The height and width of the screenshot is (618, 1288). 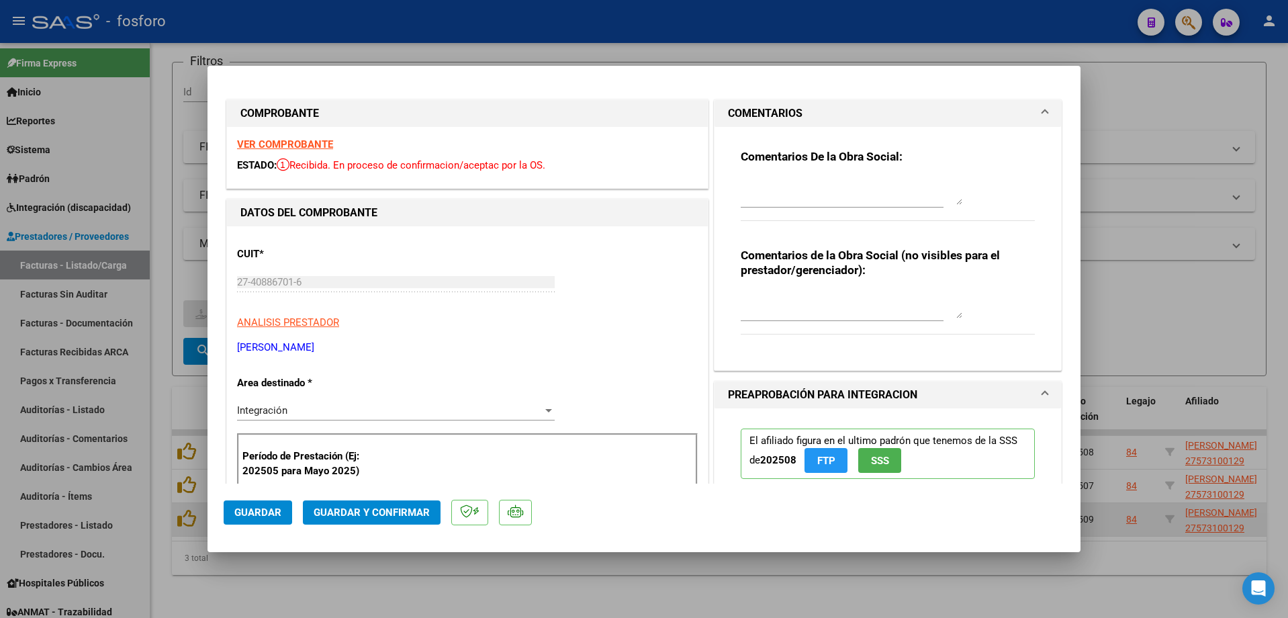 I want to click on strong: Comentarios De la Obra Social:, so click(x=821, y=156).